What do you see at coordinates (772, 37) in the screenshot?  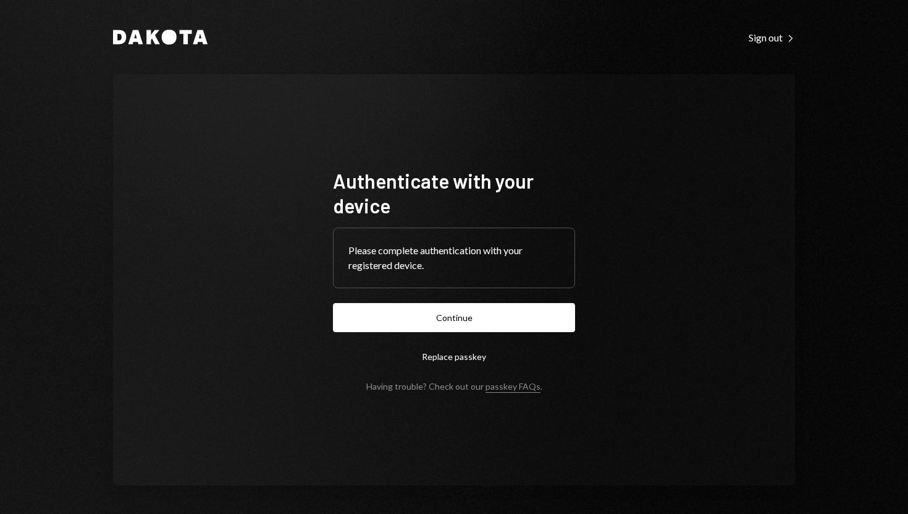 I see `a: Sign out` at bounding box center [772, 37].